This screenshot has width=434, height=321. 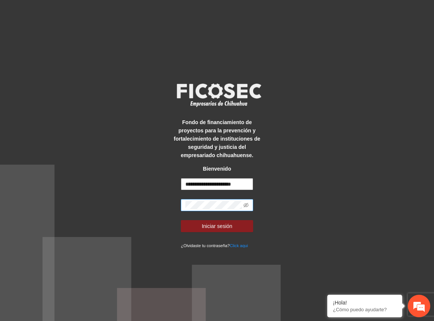 I want to click on a: Click aqui, so click(x=239, y=246).